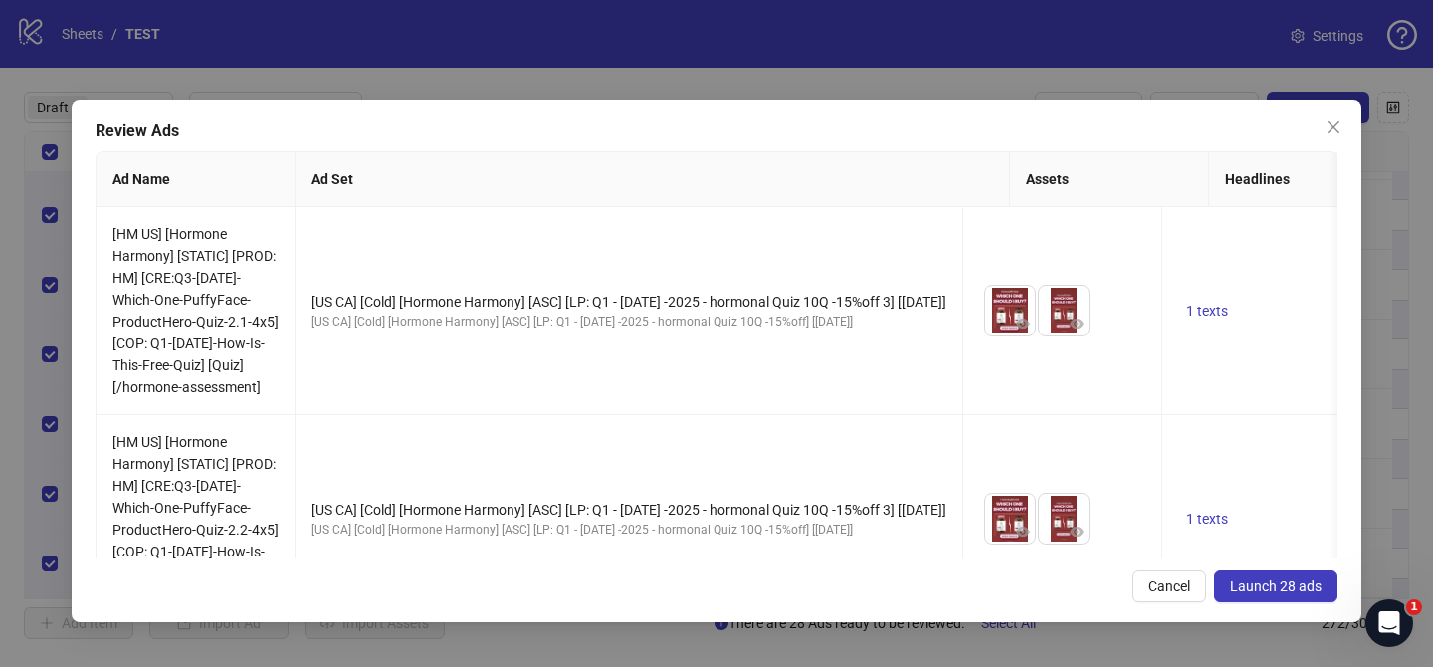  Describe the element at coordinates (1334, 127) in the screenshot. I see `span: close` at that location.